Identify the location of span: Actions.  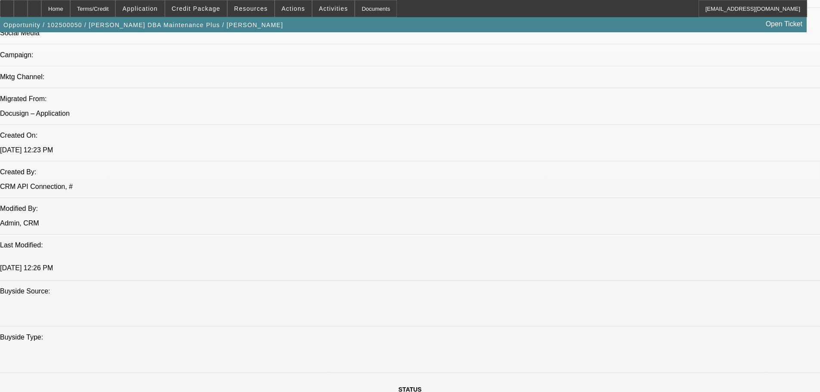
(293, 9).